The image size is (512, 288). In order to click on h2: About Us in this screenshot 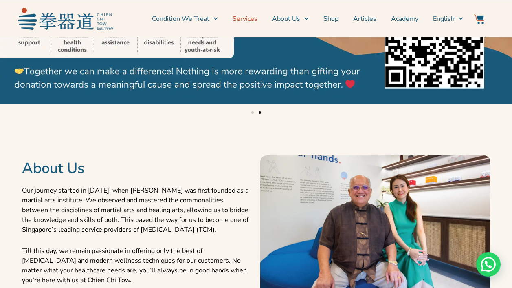, I will do `click(137, 168)`.